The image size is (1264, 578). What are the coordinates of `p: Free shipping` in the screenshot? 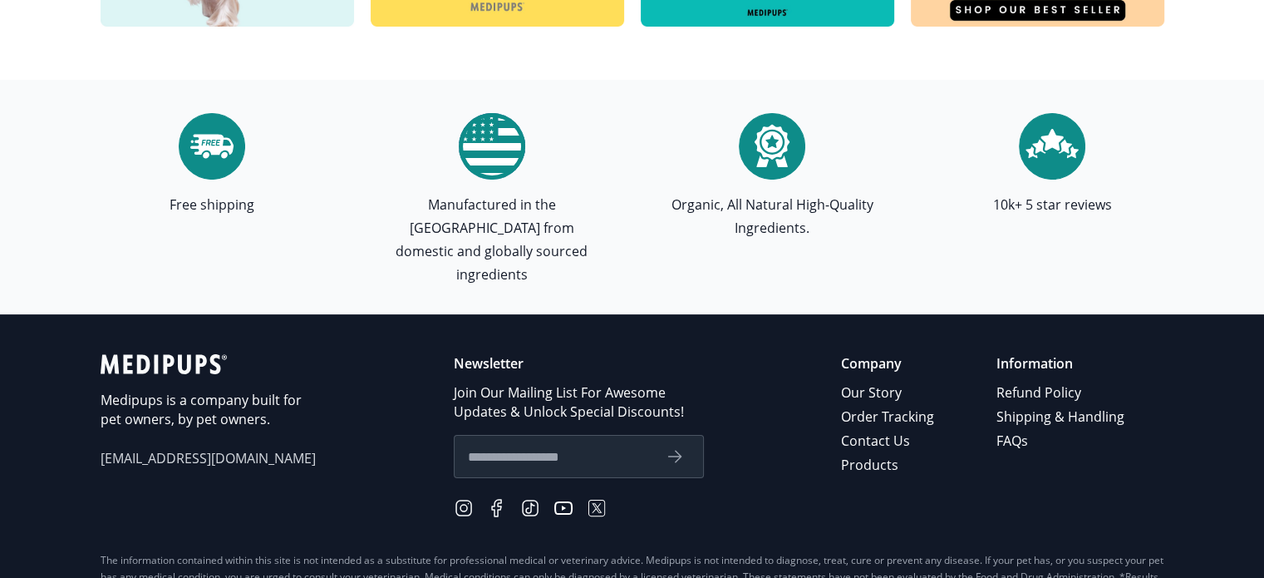 It's located at (212, 204).